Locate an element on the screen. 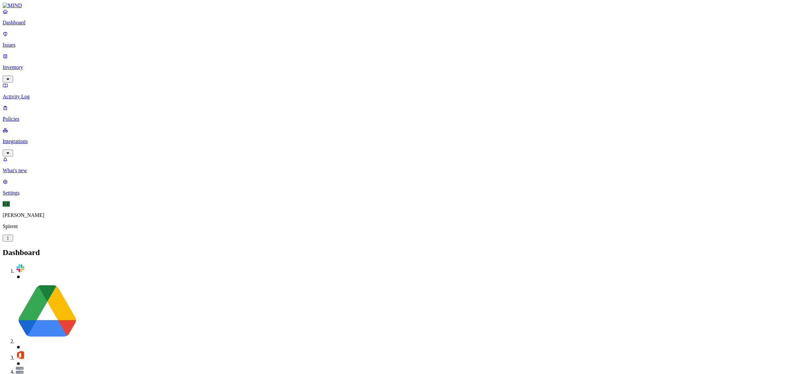 Image resolution: width=788 pixels, height=374 pixels. a: Integrations is located at coordinates (394, 141).